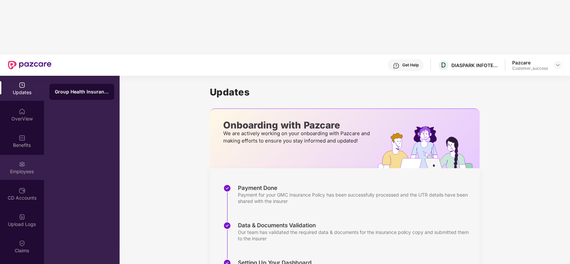 The width and height of the screenshot is (570, 264). What do you see at coordinates (558, 65) in the screenshot?
I see `img: svg+xml;base64,PHN2ZyBpZD0iRHJvcGRvd24tMzJ4MzIiIHhtbG5zPSJodHRwOi8vd3d3LnczLm9yZy8yMDAwL3N2ZyIgd2...` at bounding box center [558, 65].